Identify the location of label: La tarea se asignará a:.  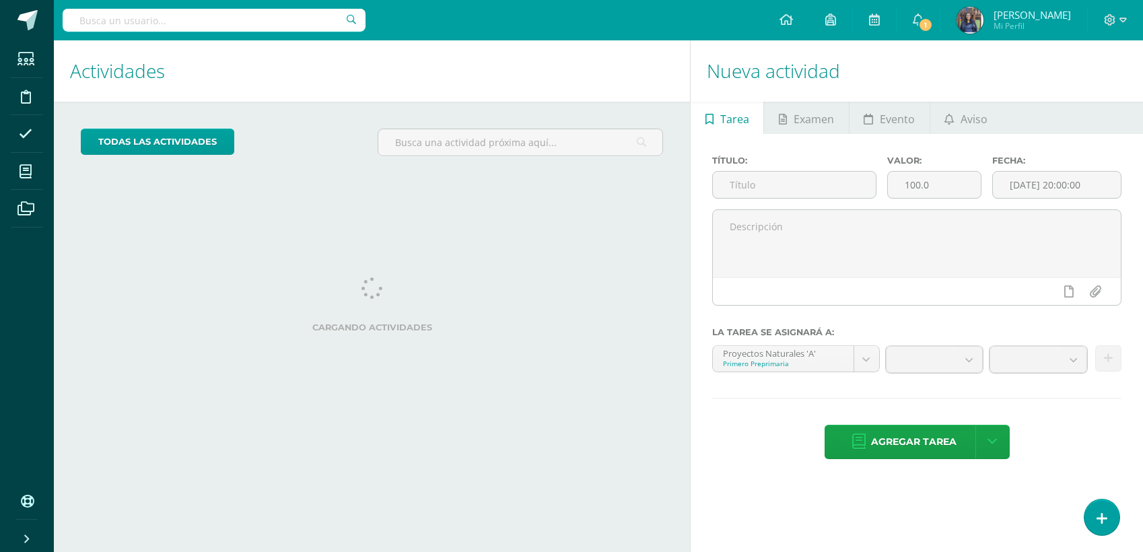
(917, 332).